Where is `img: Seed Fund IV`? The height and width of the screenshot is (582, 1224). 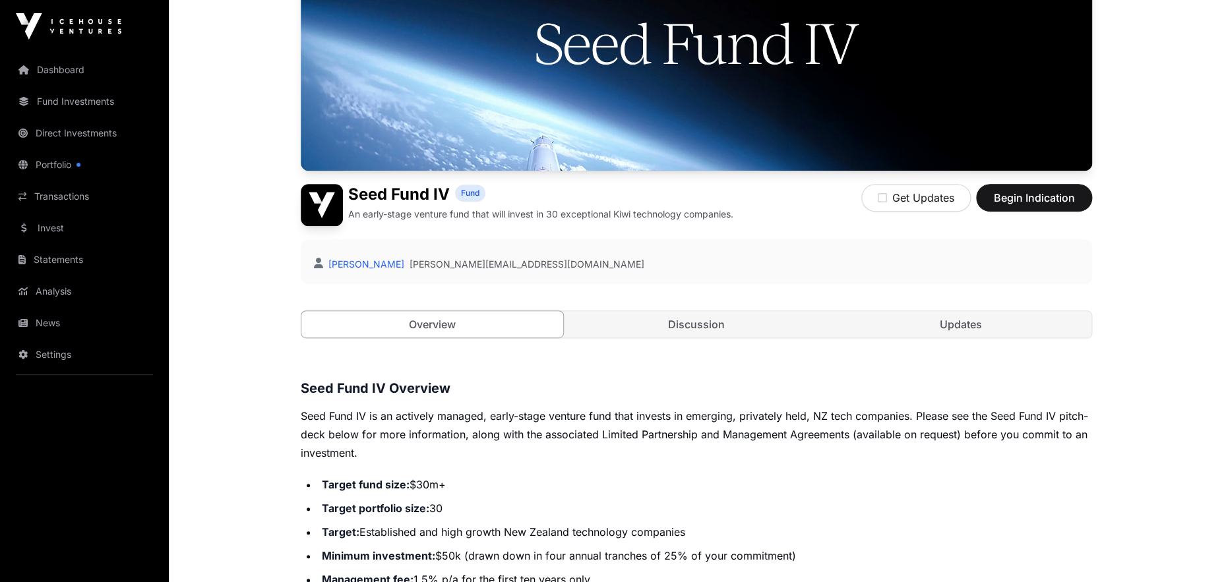
img: Seed Fund IV is located at coordinates (322, 205).